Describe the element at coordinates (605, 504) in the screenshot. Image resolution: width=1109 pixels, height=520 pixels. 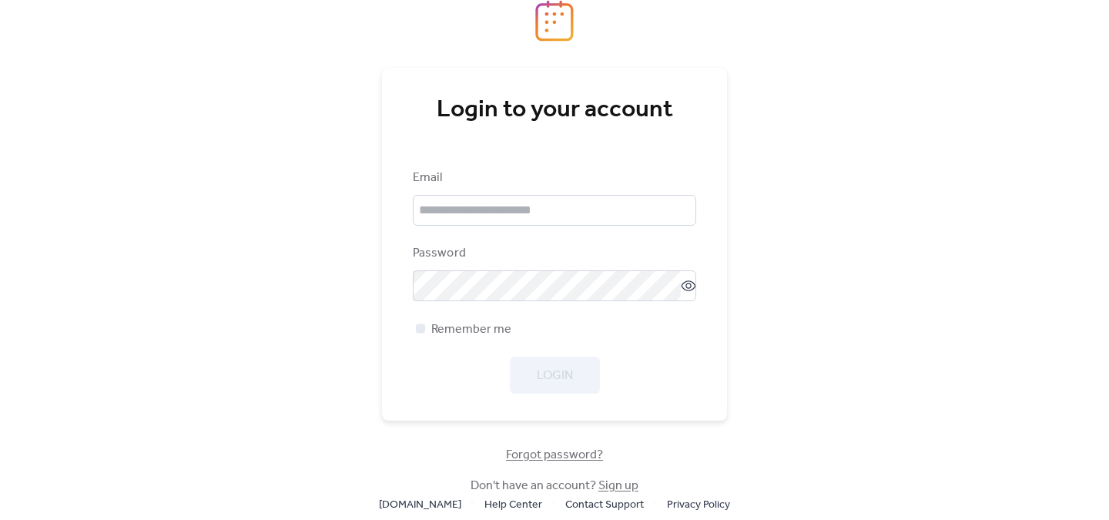
I see `a: Contact Support` at that location.